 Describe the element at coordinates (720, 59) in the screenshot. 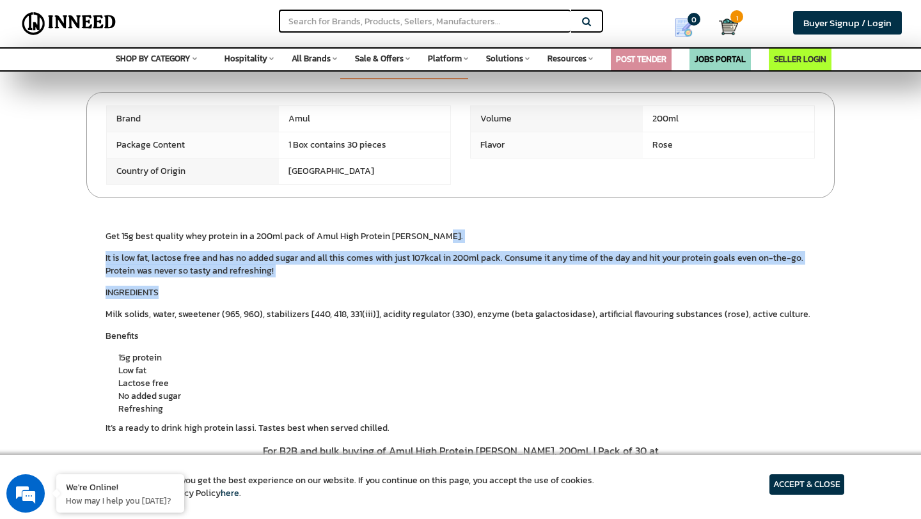

I see `a: JOBS PORTAL` at that location.